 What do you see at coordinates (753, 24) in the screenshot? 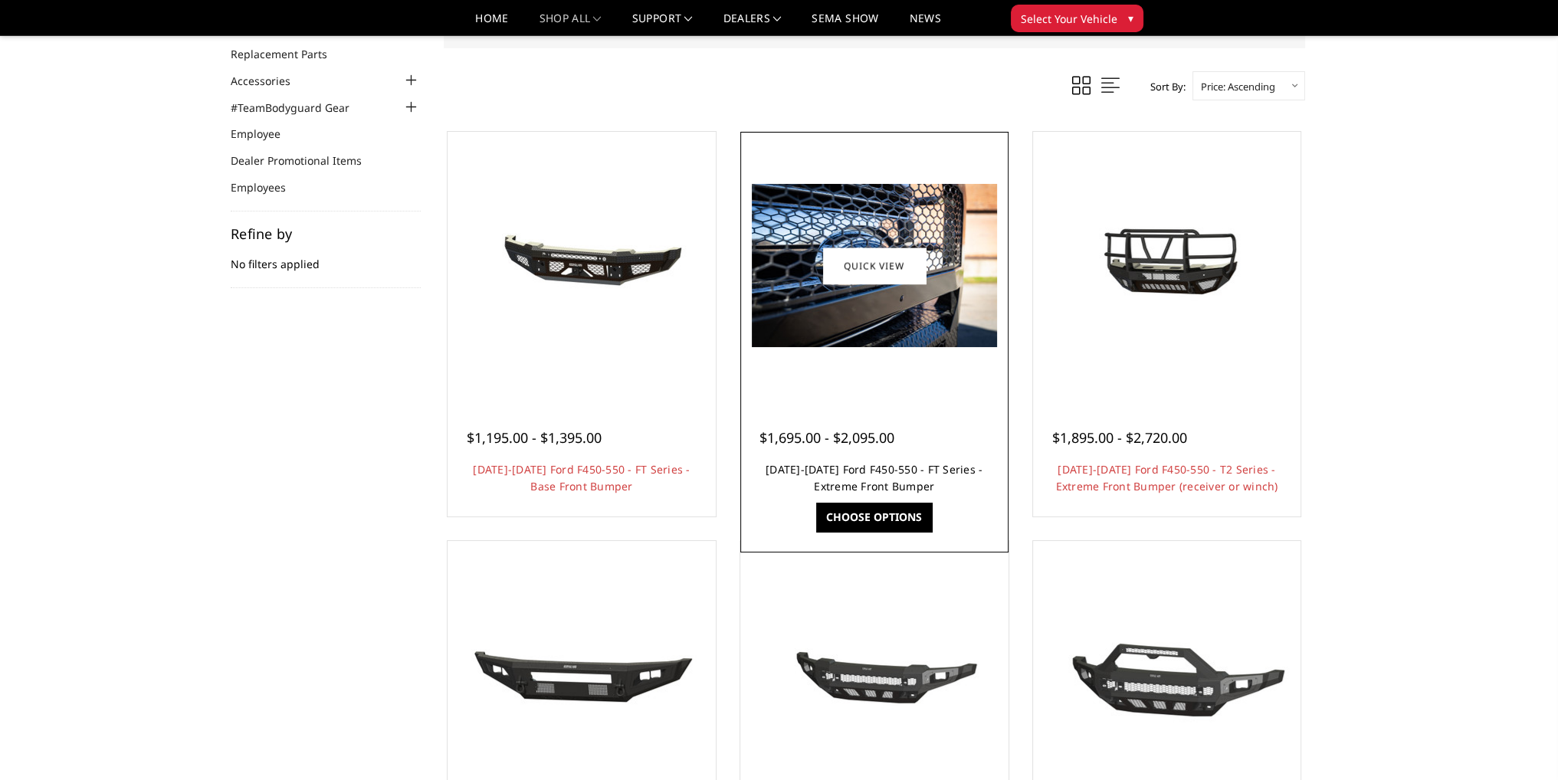
I see `a: Dealers` at bounding box center [753, 24].